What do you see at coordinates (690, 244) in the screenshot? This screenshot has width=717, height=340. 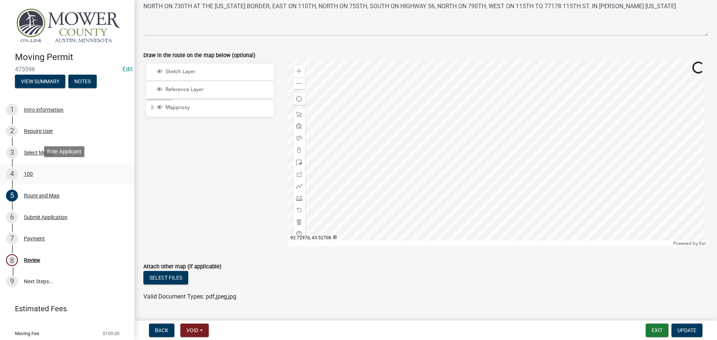 I see `div: Powered by` at bounding box center [690, 244].